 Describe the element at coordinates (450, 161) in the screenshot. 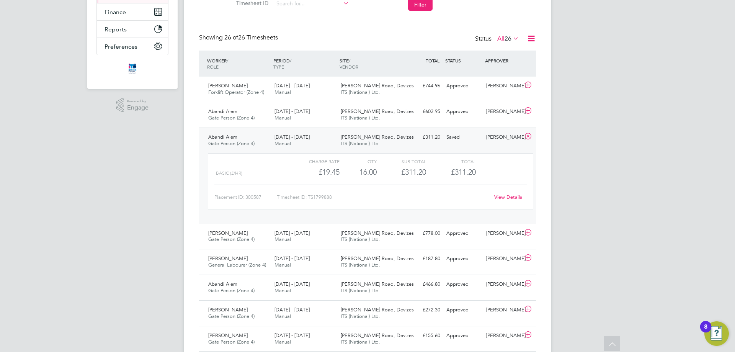

I see `div: Total` at that location.